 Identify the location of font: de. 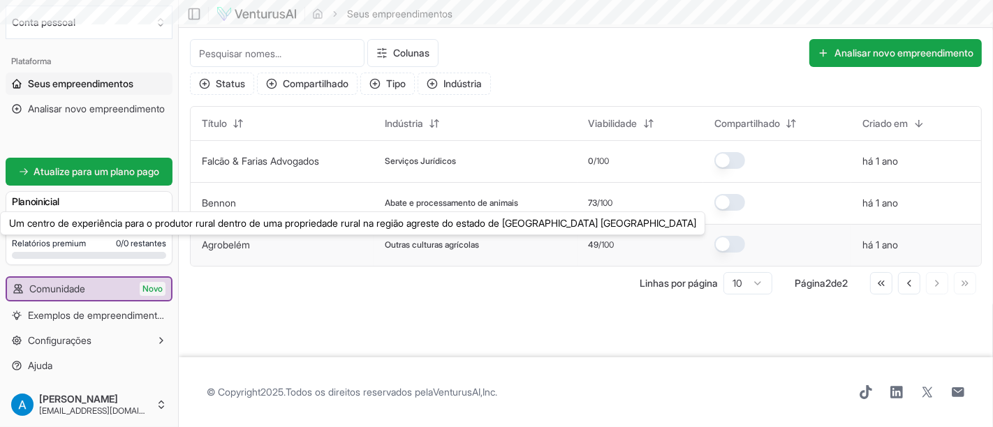
(836, 283).